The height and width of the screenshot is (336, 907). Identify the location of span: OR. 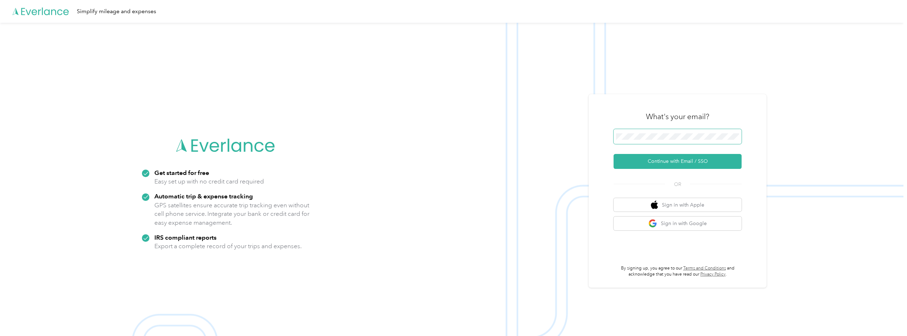
(678, 184).